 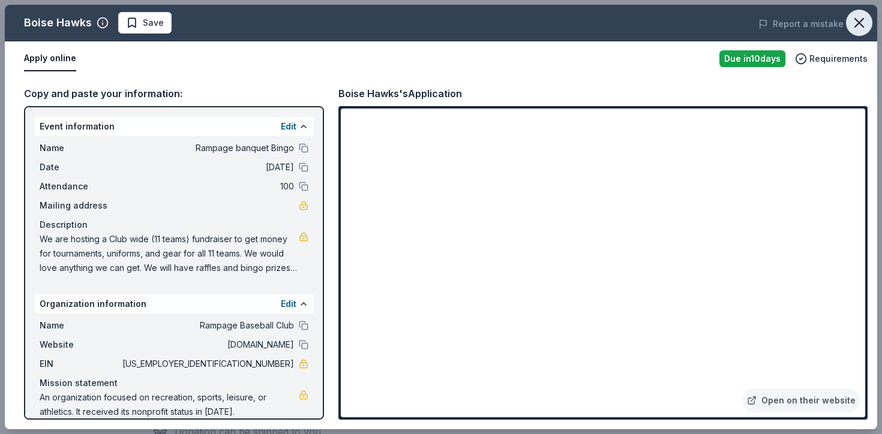 What do you see at coordinates (80, 345) in the screenshot?
I see `span: Website` at bounding box center [80, 345].